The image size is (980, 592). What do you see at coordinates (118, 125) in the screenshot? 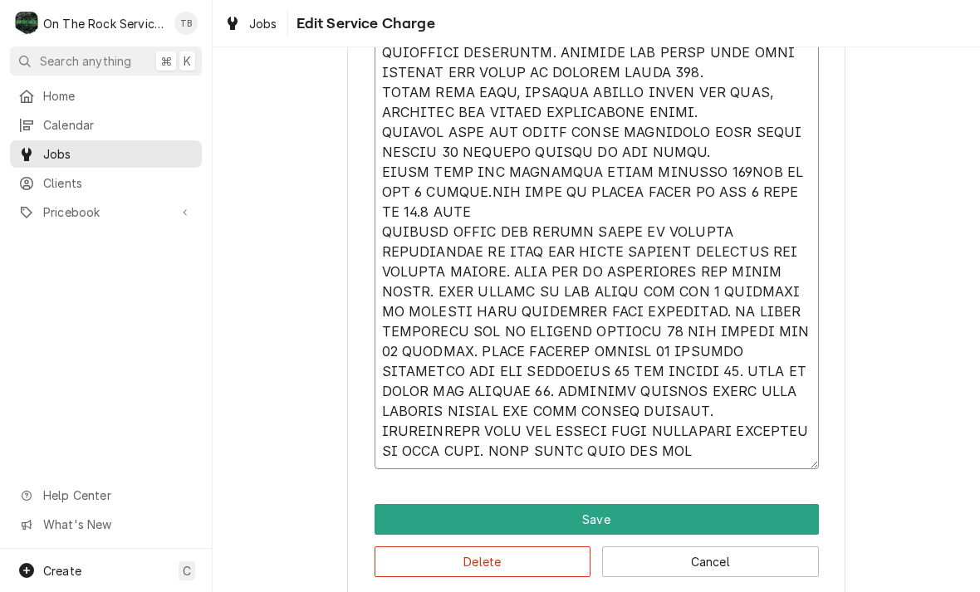
I see `span: Calendar` at bounding box center [118, 125].